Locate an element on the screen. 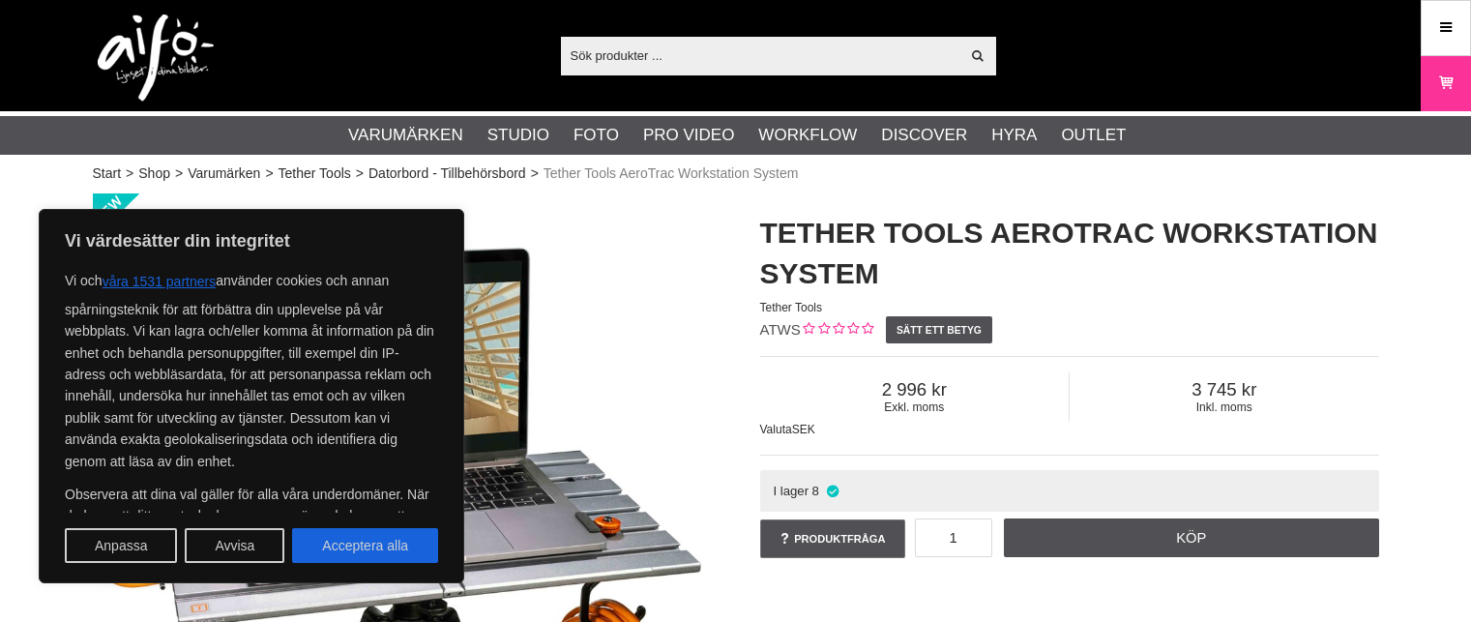  a: Sätt ett betyg is located at coordinates (939, 330).